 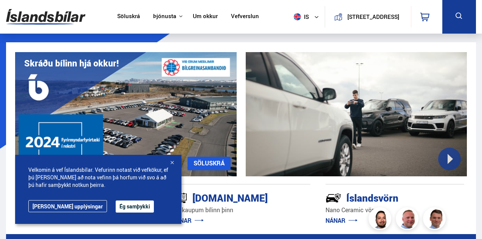 What do you see at coordinates (128, 17) in the screenshot?
I see `a: Söluskrá` at bounding box center [128, 17].